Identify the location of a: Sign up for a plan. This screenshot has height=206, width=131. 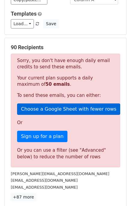
(42, 137).